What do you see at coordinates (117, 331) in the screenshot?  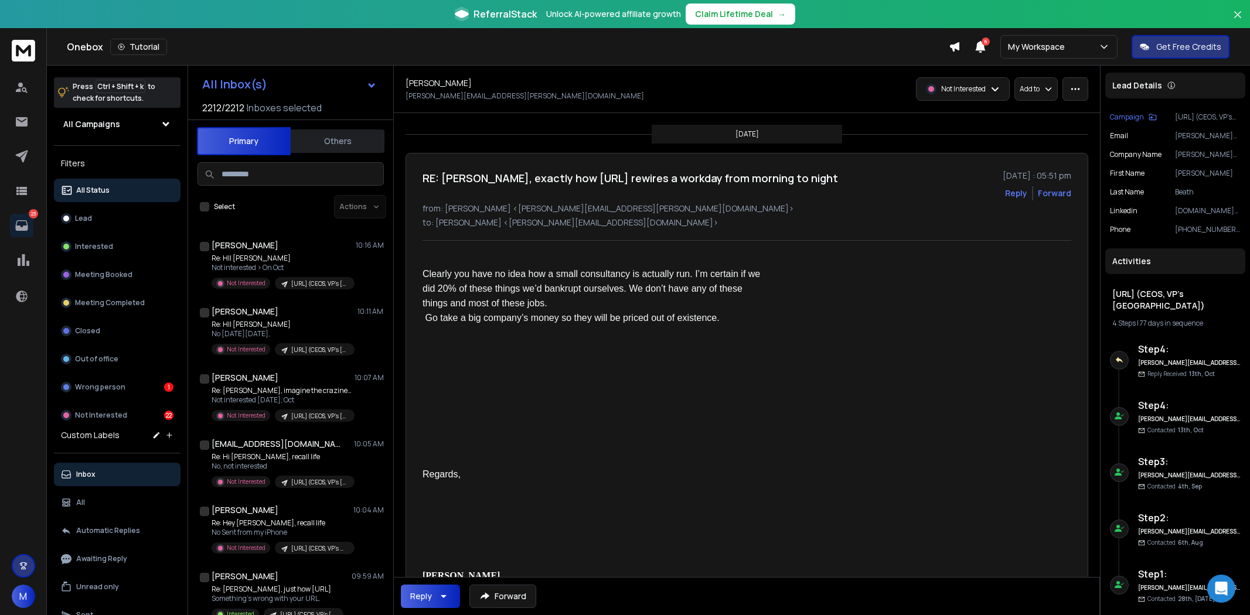 I see `button: Closed` at bounding box center [117, 331].